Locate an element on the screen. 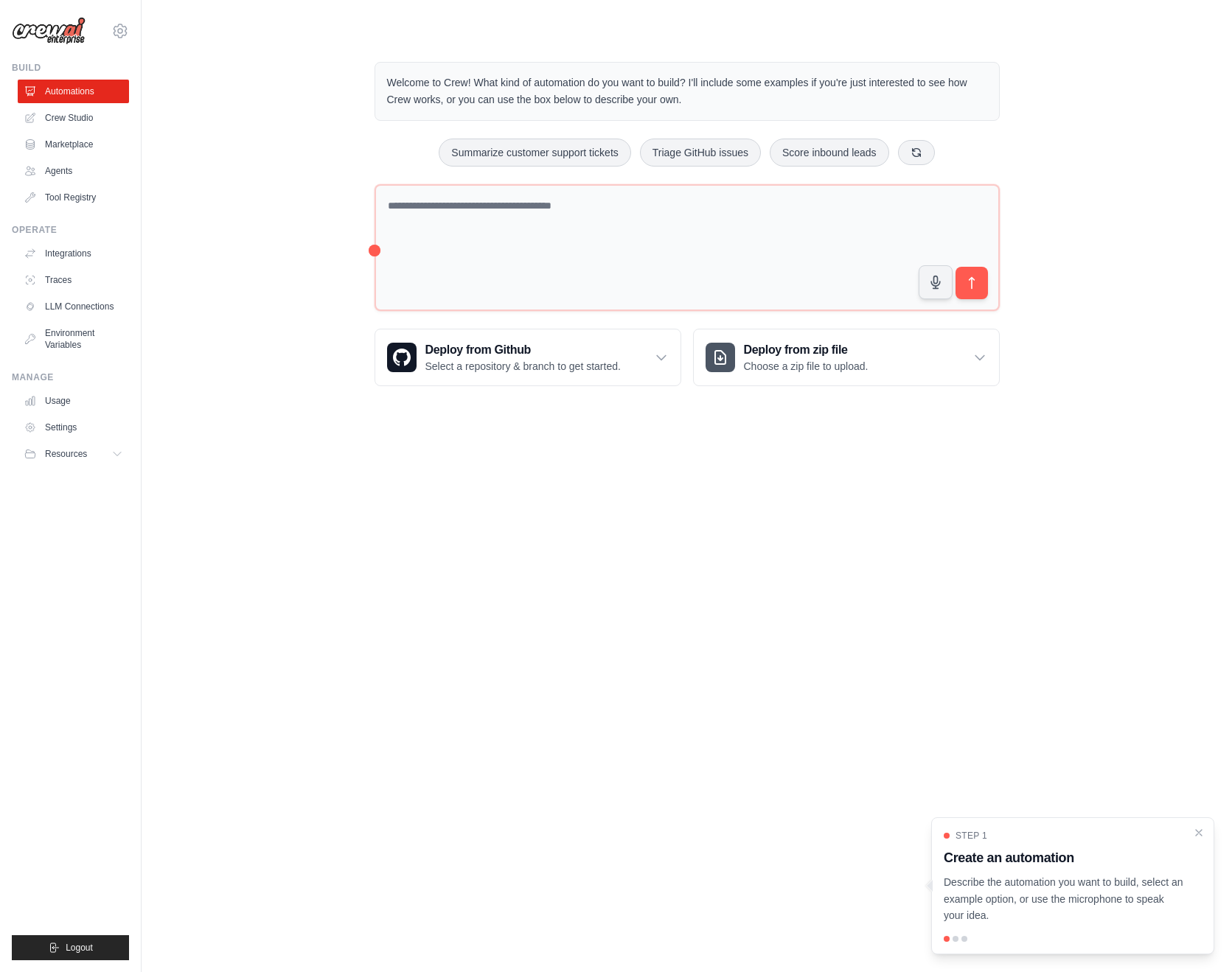  a: Usage is located at coordinates (73, 401).